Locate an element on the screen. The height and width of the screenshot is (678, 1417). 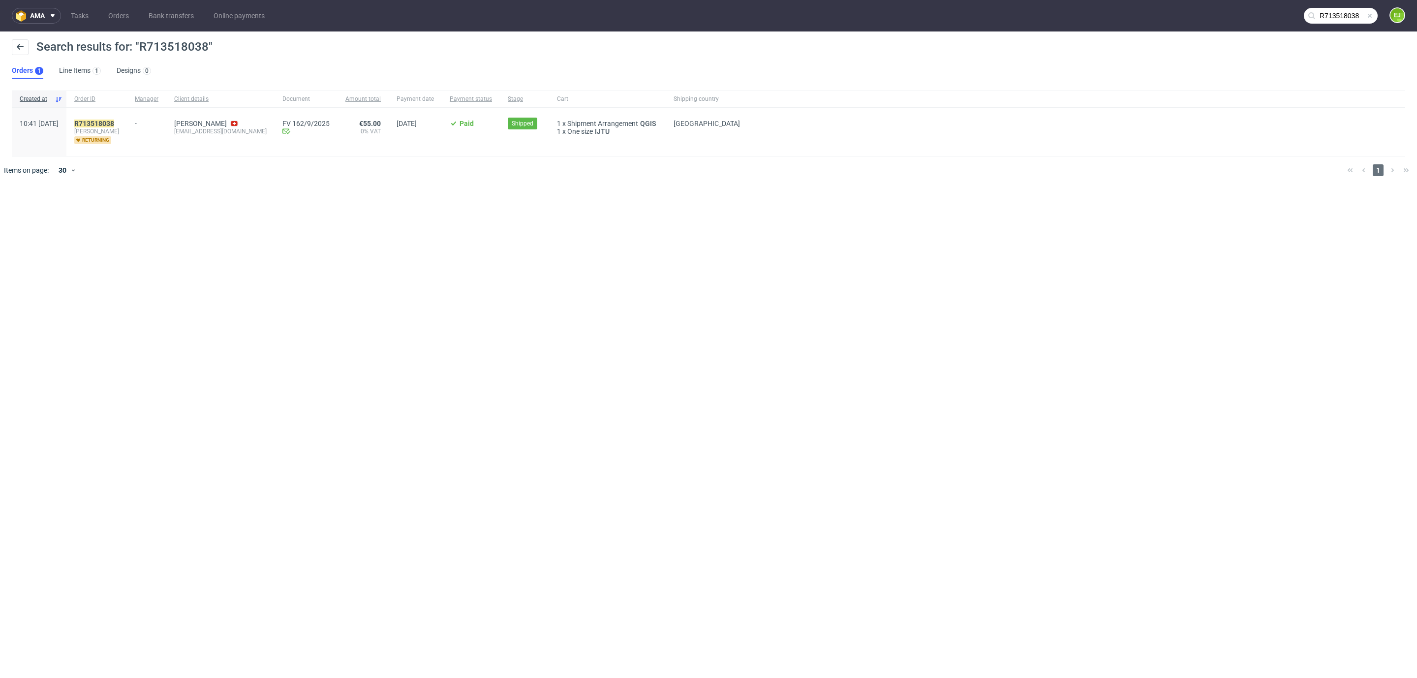
span: IJTU is located at coordinates (602, 131).